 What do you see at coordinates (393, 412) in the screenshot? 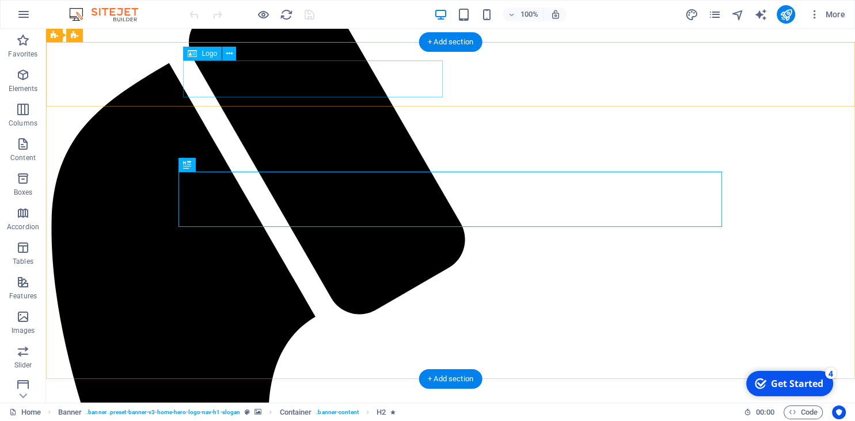
I see `i: Element contains an animation` at bounding box center [393, 412].